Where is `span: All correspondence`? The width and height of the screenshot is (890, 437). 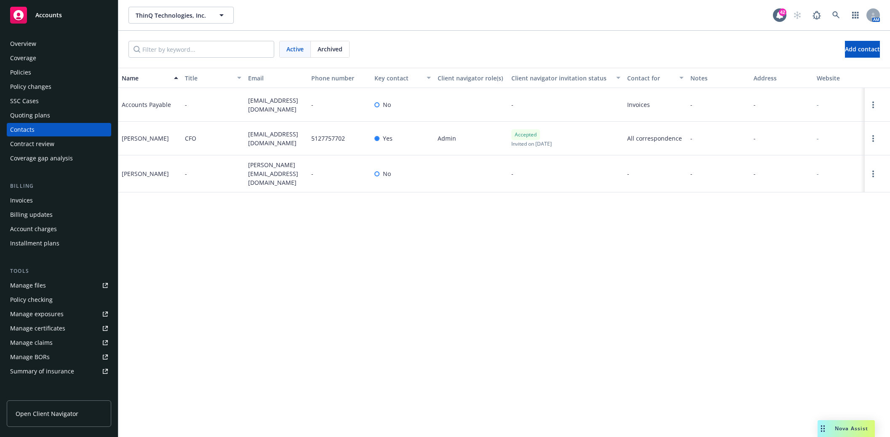 span: All correspondence is located at coordinates (656, 138).